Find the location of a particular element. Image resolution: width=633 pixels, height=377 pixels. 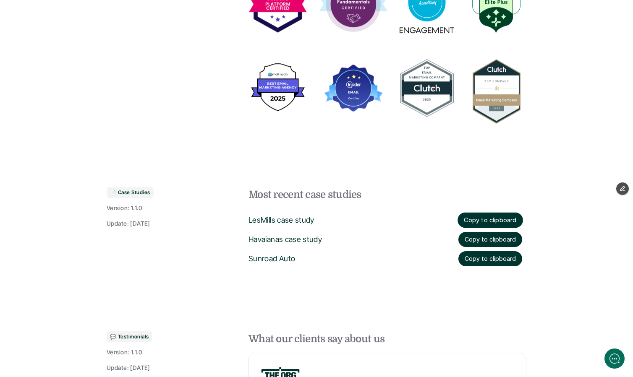

span: New conversation is located at coordinates (77, 120).